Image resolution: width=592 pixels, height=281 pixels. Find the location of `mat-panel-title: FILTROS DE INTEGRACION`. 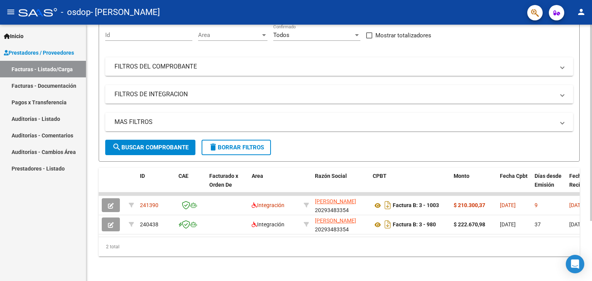

mat-panel-title: FILTROS DE INTEGRACION is located at coordinates (335, 94).